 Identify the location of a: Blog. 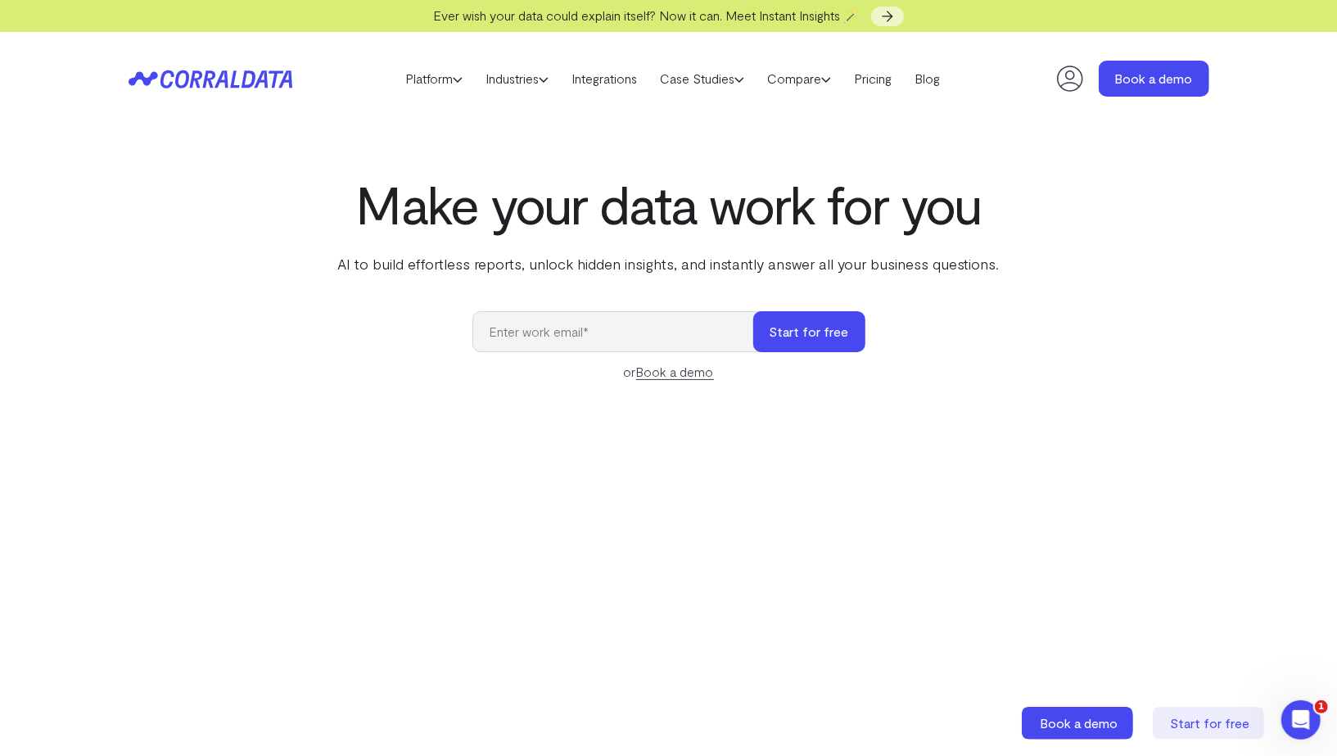
(927, 79).